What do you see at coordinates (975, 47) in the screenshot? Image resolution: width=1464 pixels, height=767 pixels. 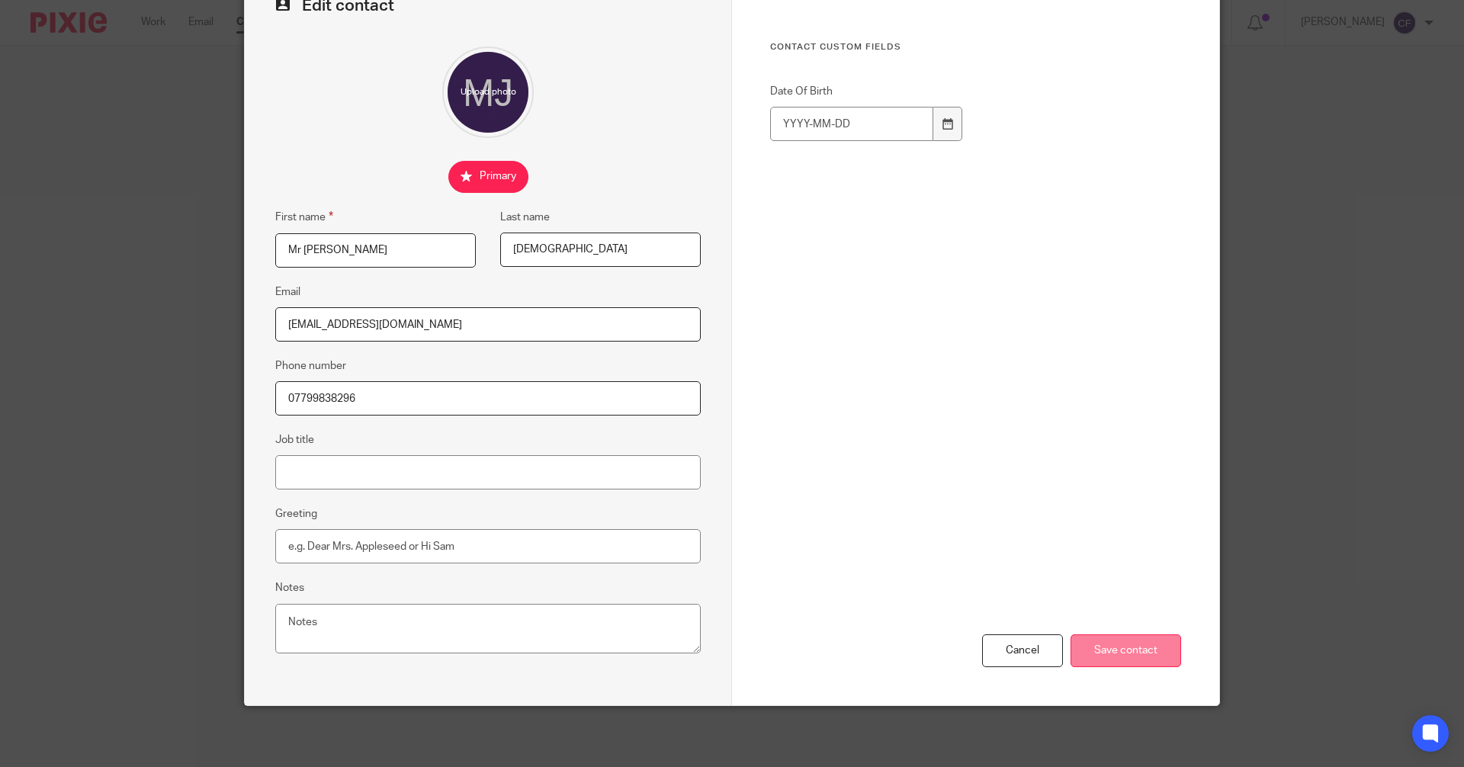 I see `h3: Contact Custom fields` at bounding box center [975, 47].